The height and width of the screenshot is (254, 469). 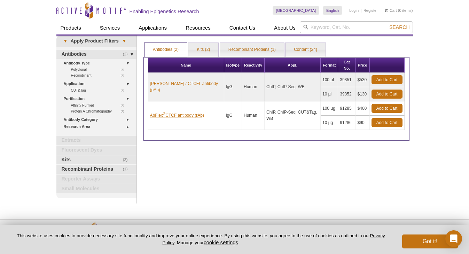 What do you see at coordinates (356, 27) in the screenshot?
I see `input: Keyword, Cat. No.` at bounding box center [356, 27].